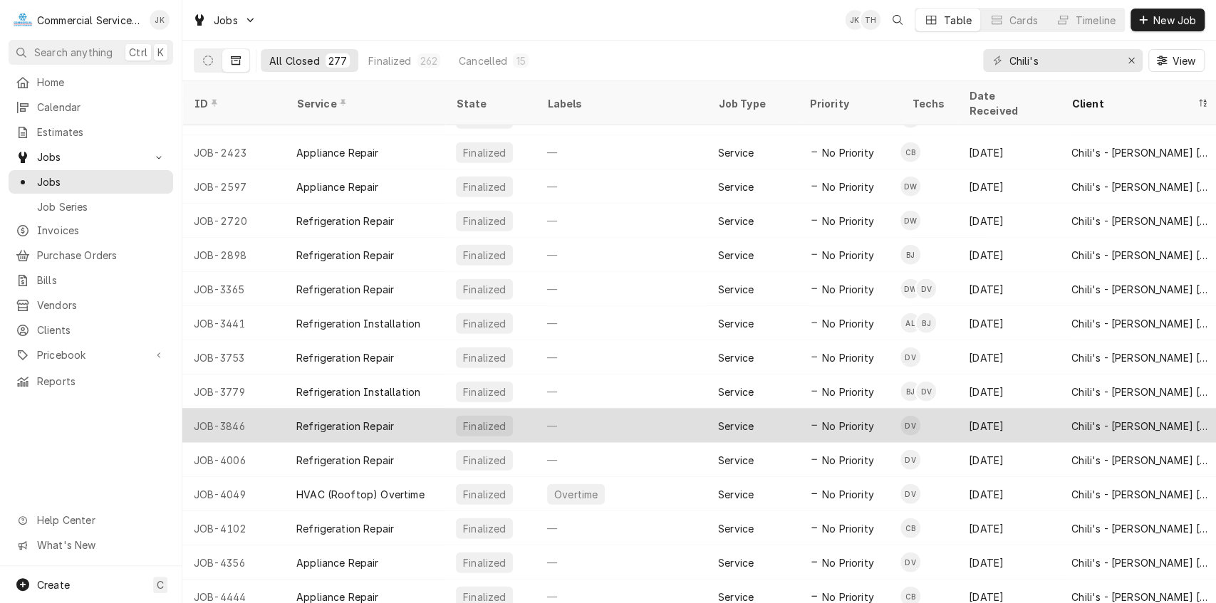 Image resolution: width=1216 pixels, height=603 pixels. What do you see at coordinates (621, 103) in the screenshot?
I see `div: Labels` at bounding box center [621, 103].